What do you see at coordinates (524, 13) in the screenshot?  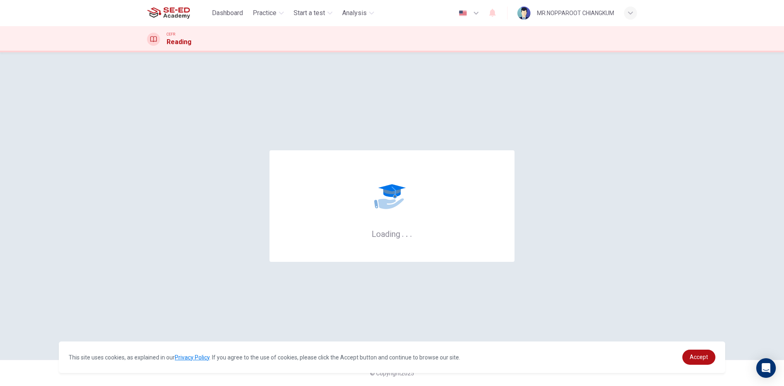 I see `img: Profile picture` at bounding box center [524, 13].